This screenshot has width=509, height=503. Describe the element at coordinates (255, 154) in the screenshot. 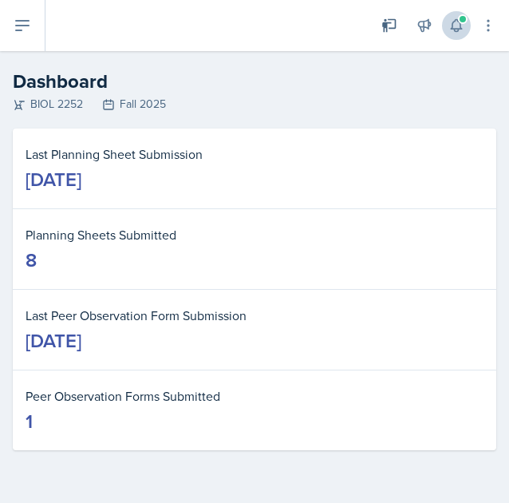

I see `dt: Last Planning Sheet Submission` at that location.